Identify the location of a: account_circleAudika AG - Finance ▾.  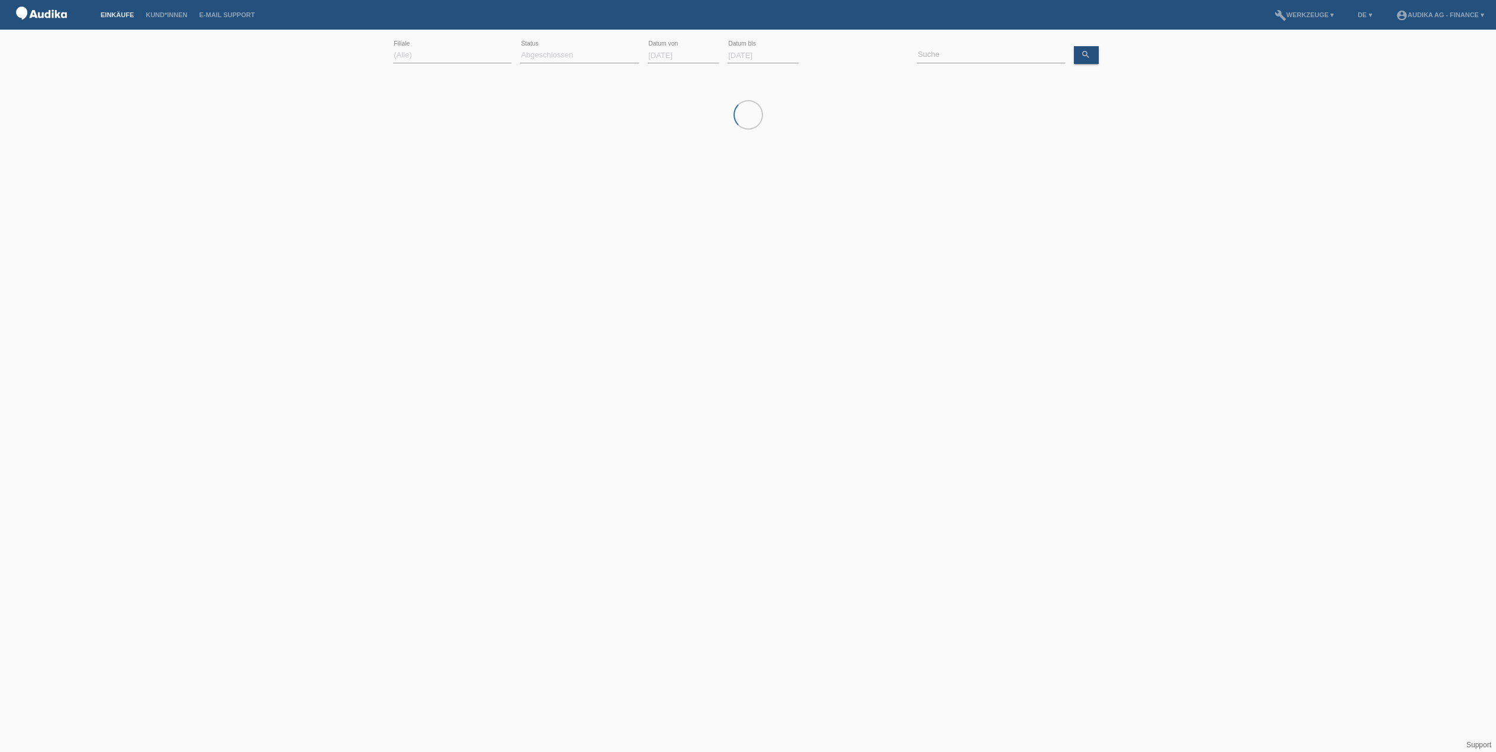
(1440, 15).